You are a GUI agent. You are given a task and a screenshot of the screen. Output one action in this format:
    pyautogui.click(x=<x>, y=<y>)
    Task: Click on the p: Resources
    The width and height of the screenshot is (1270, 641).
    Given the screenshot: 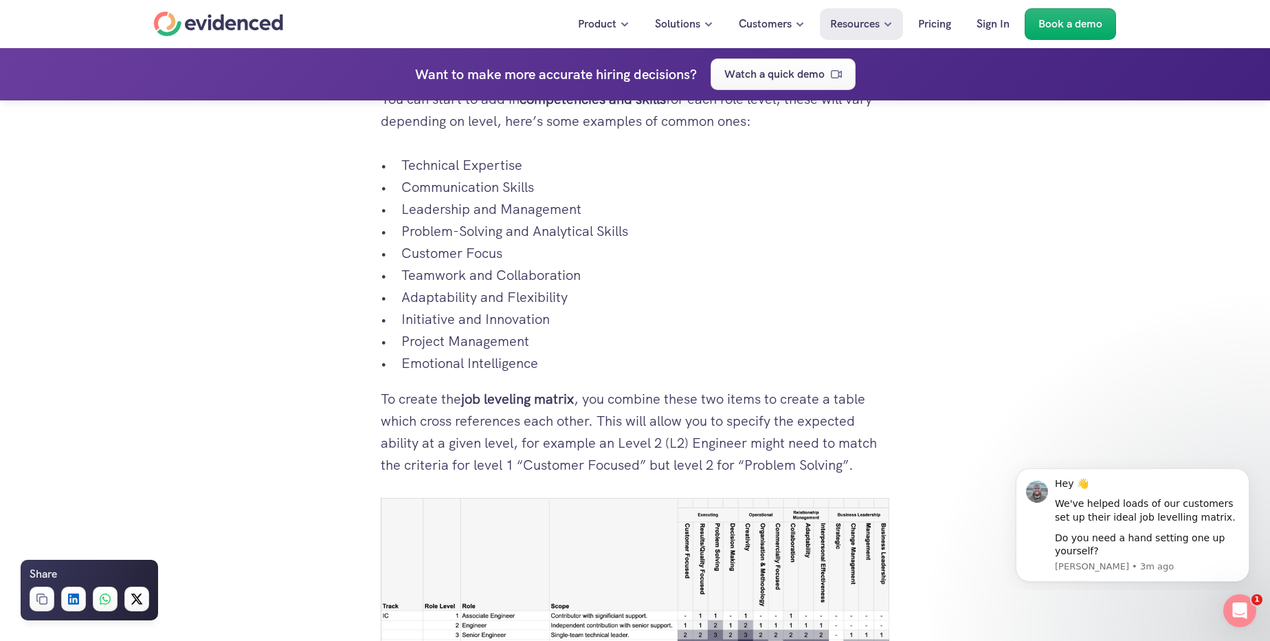 What is the action you would take?
    pyautogui.click(x=855, y=24)
    